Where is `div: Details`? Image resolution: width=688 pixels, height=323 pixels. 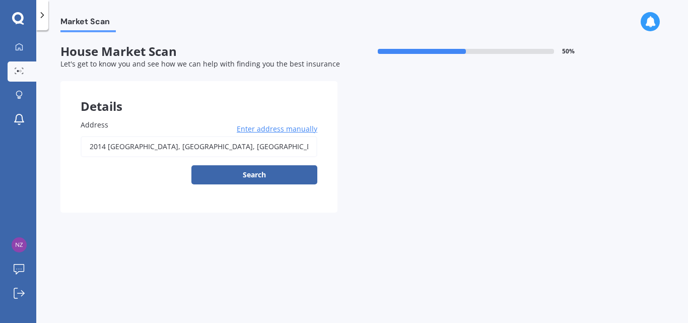
div: Details is located at coordinates (199, 96).